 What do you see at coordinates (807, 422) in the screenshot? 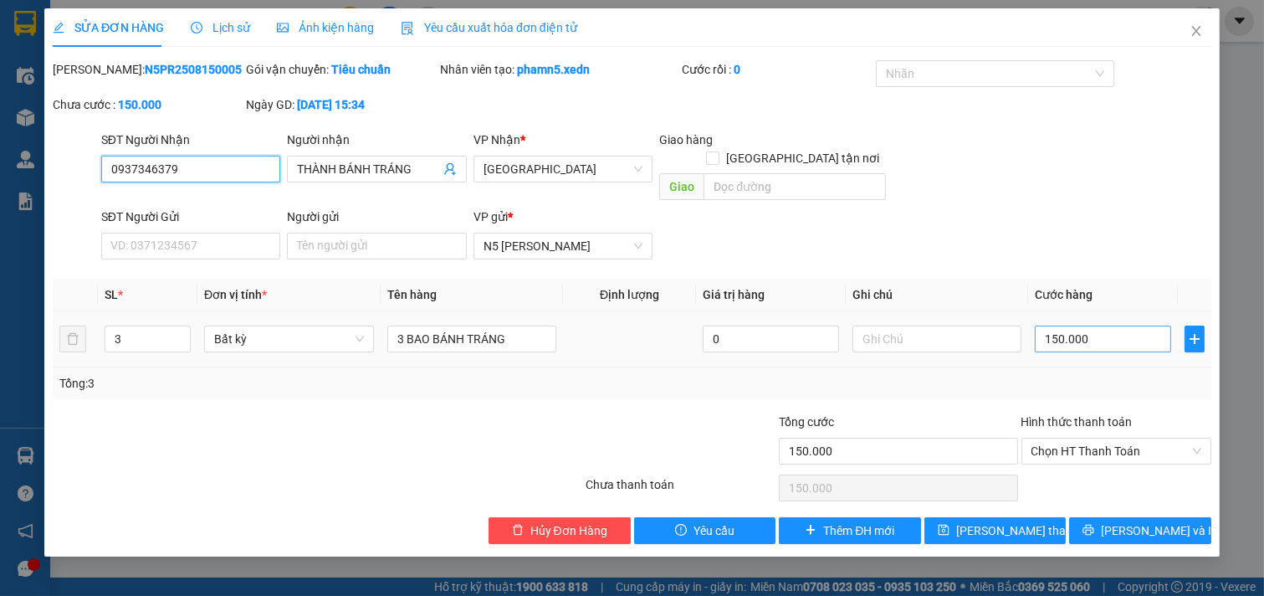
I see `span: Tổng cước` at bounding box center [807, 422].